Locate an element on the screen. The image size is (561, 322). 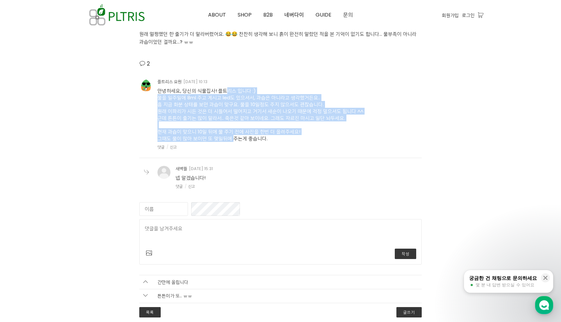
div: 새벽뜰 is located at coordinates (194, 169).